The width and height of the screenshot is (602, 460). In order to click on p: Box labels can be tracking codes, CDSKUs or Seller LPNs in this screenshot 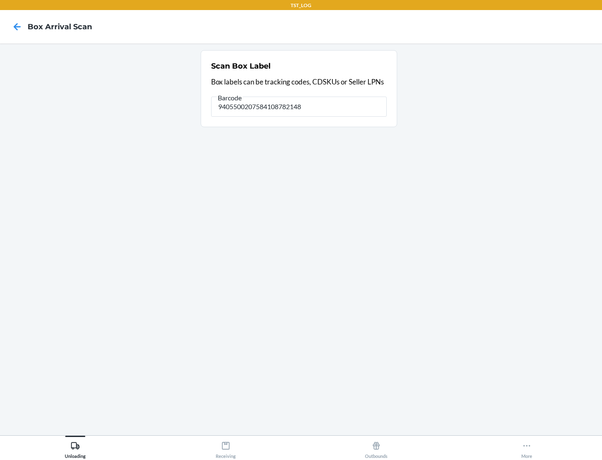, I will do `click(299, 82)`.